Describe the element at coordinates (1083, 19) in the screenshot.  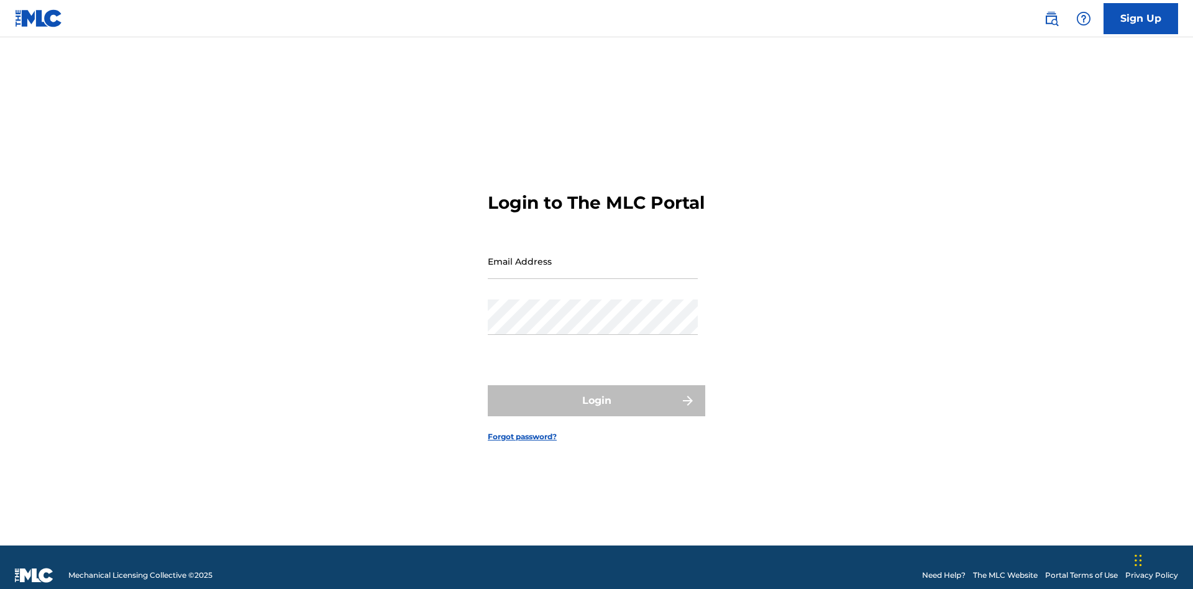
I see `div: Help` at that location.